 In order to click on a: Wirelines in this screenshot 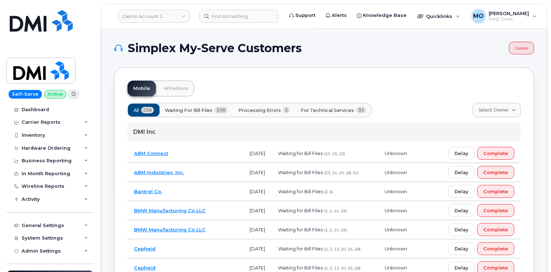, I will do `click(176, 89)`.